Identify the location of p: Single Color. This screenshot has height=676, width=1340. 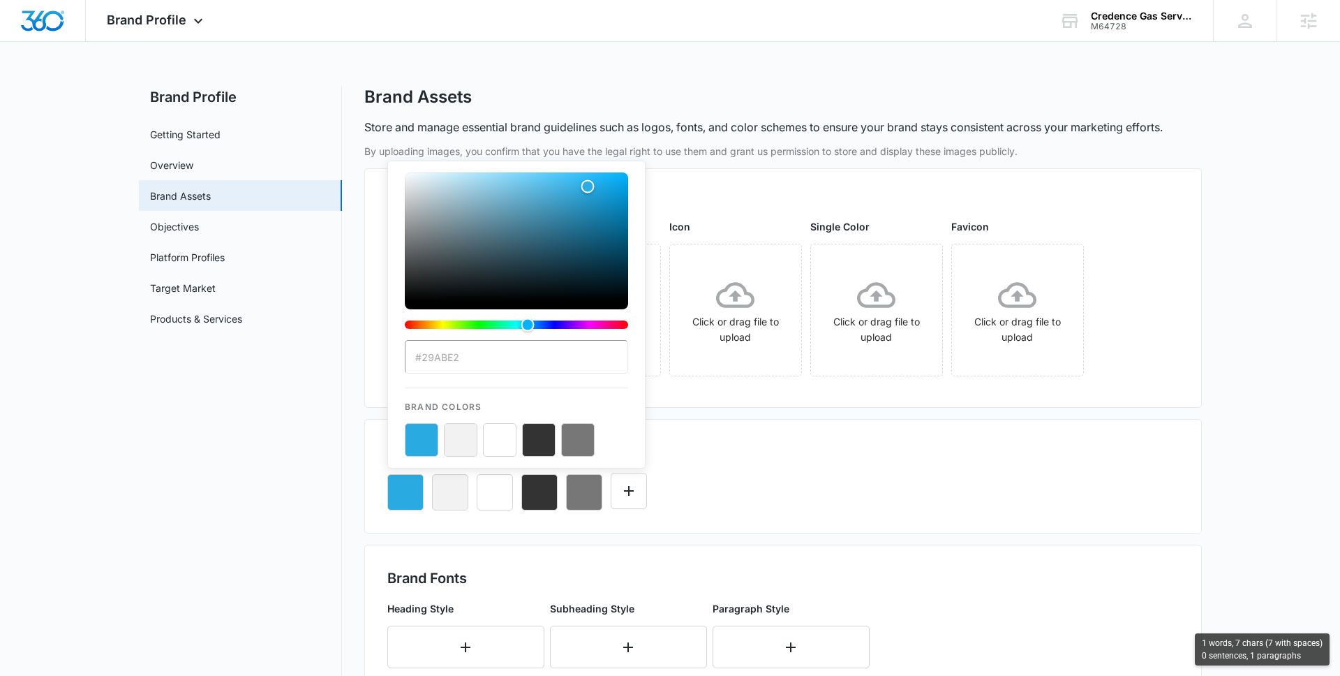
(877, 226).